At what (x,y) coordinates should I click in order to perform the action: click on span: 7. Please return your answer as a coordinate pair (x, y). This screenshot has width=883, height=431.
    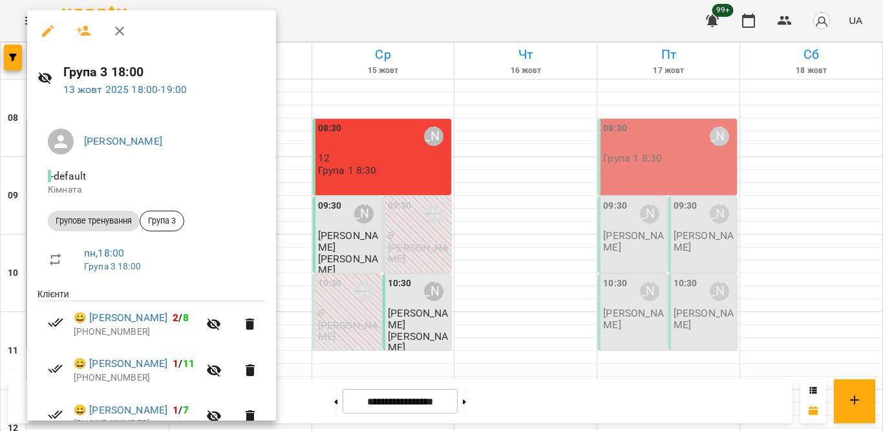
    Looking at the image, I should click on (185, 410).